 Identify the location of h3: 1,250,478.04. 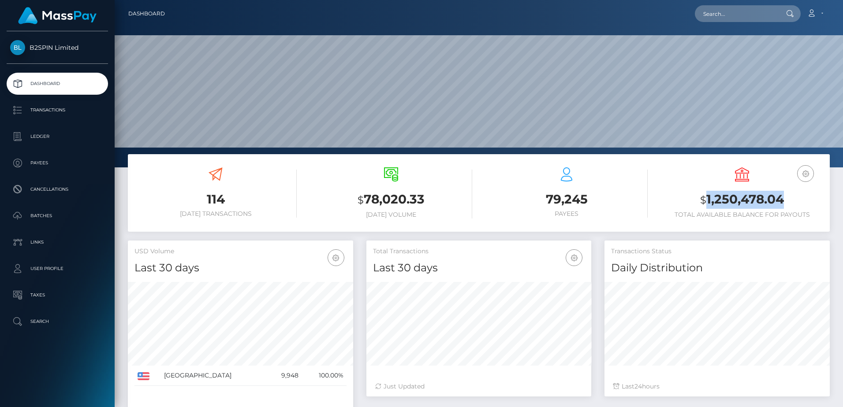
(742, 200).